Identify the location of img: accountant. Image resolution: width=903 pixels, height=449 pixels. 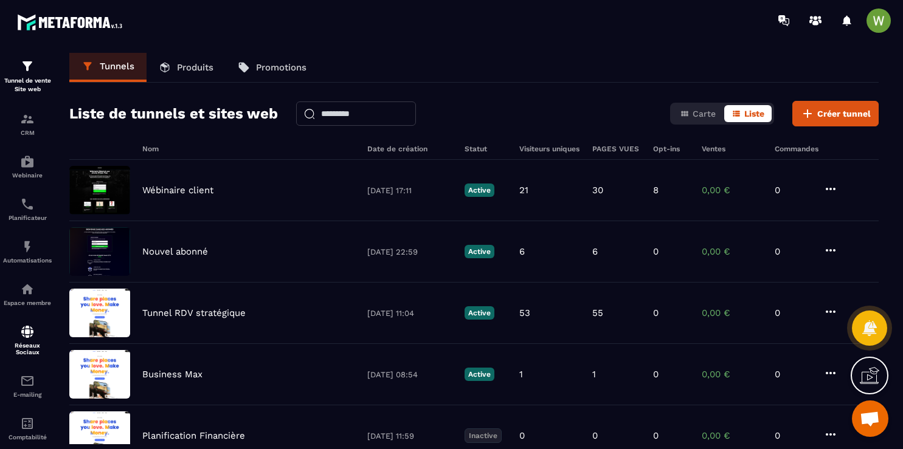
(27, 424).